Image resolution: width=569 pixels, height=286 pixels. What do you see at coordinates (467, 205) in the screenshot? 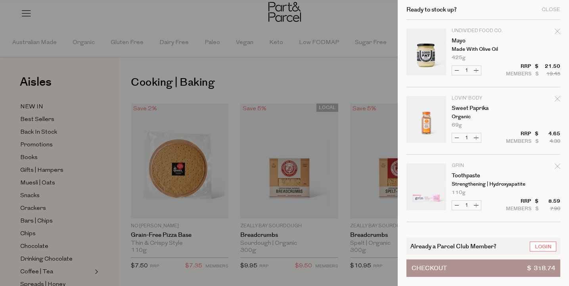
I see `input: QTY Toothpaste` at bounding box center [467, 205].